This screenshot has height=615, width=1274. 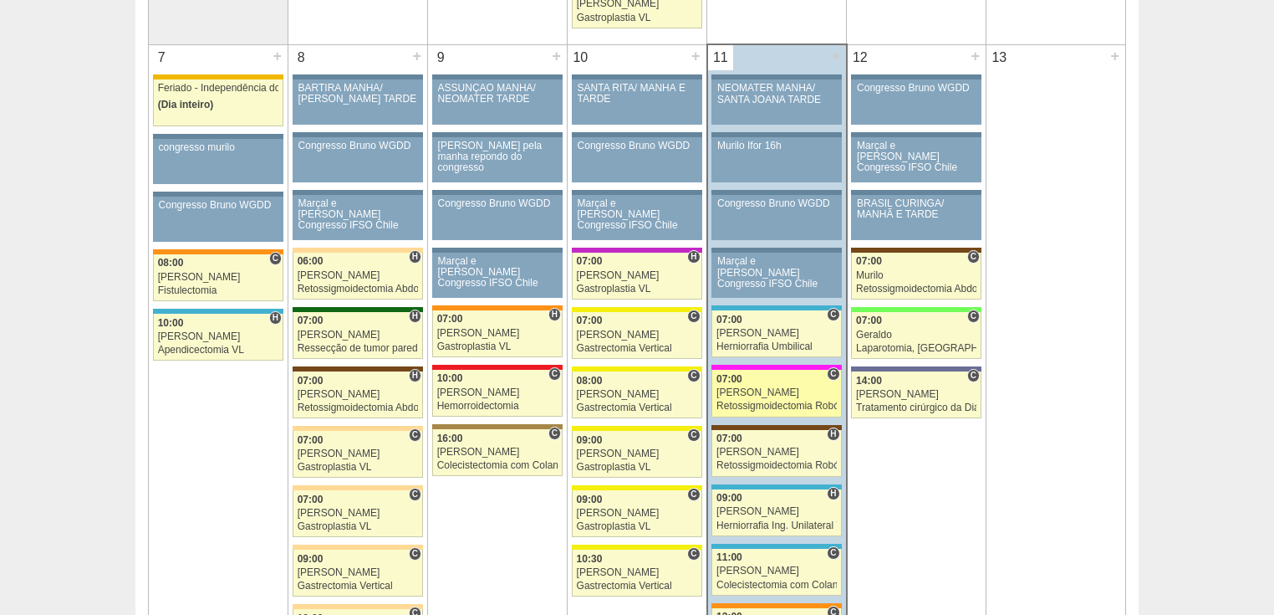 What do you see at coordinates (637, 407) in the screenshot?
I see `div: Gastrectomia Vertical` at bounding box center [637, 407].